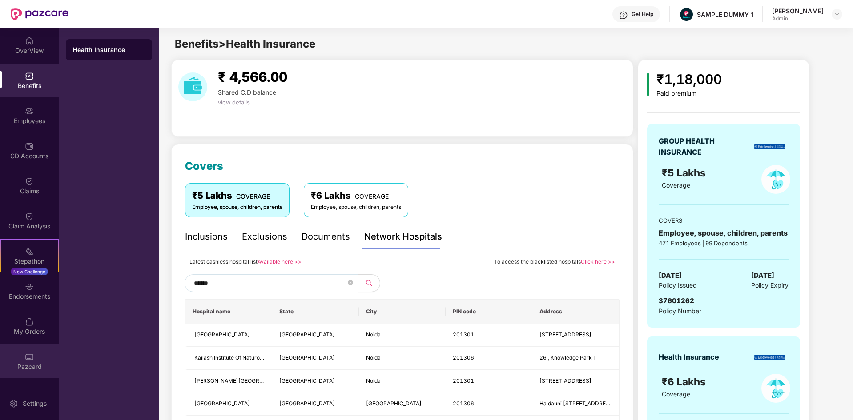  I want to click on span: Kailash Institute Of Naturopathy Ayurveda And Yoga, so click(259, 358).